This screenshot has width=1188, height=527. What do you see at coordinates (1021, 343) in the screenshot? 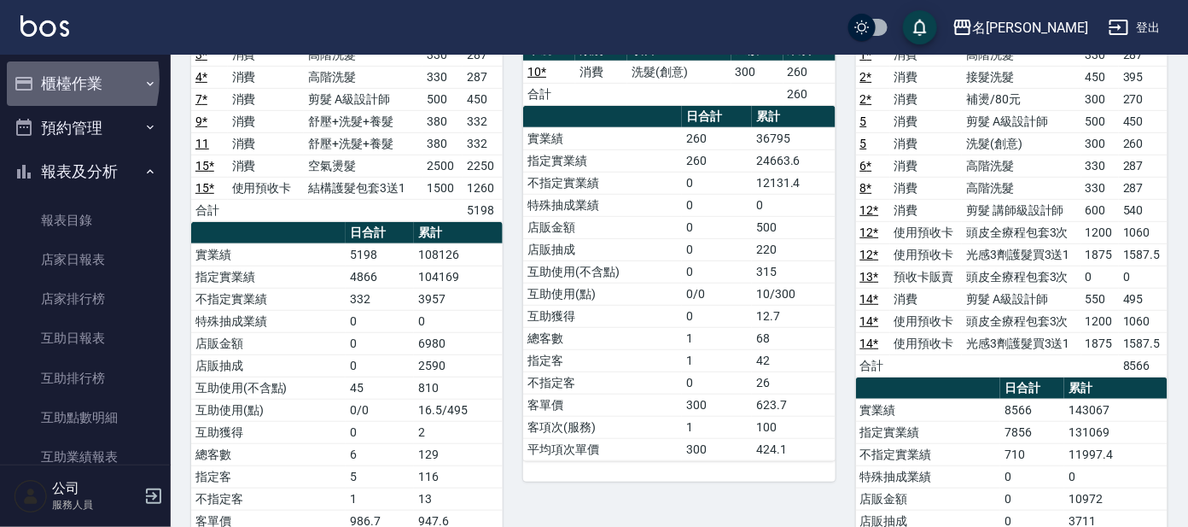
I see `td: 光感3劑護髮買3送1` at bounding box center [1021, 343].